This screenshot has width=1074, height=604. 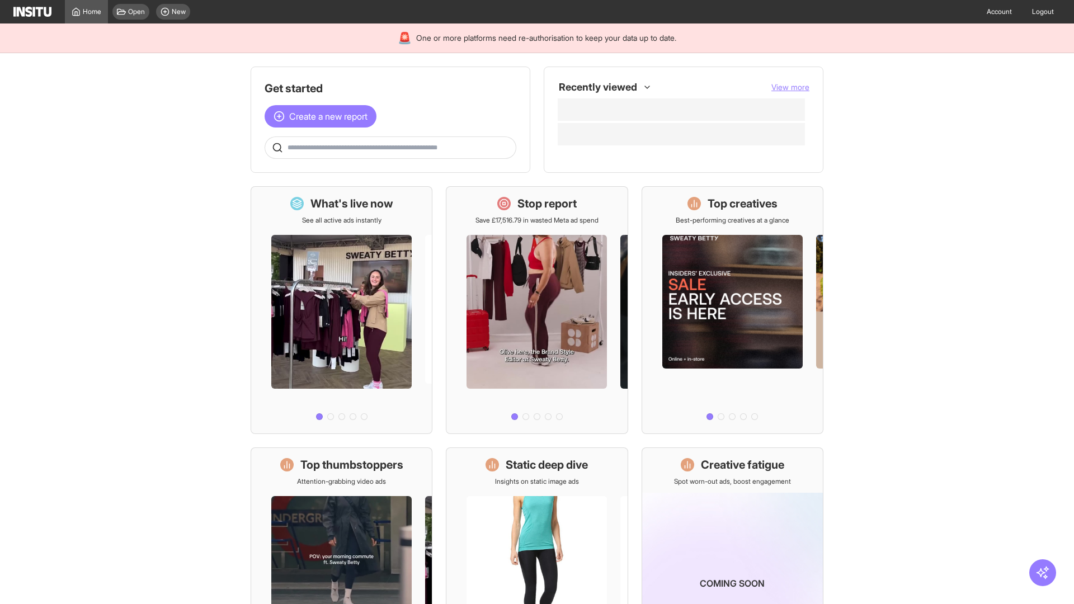 I want to click on h1: Static deep dive, so click(x=547, y=465).